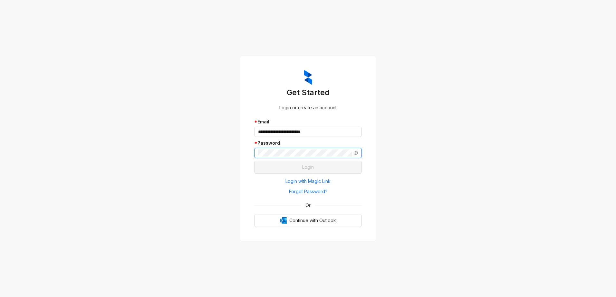  I want to click on button: Login, so click(308, 167).